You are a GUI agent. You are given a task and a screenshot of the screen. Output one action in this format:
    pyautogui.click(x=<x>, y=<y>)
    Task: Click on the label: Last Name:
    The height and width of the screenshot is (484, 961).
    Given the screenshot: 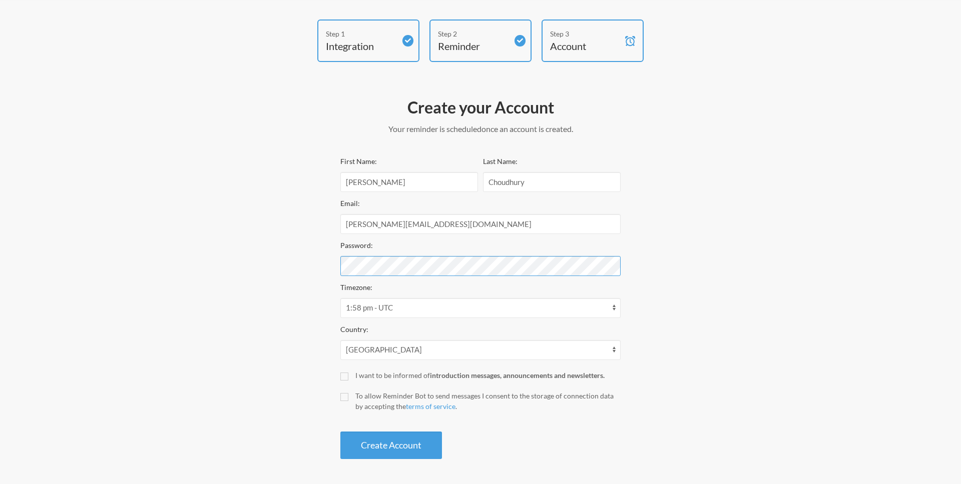 What is the action you would take?
    pyautogui.click(x=500, y=161)
    